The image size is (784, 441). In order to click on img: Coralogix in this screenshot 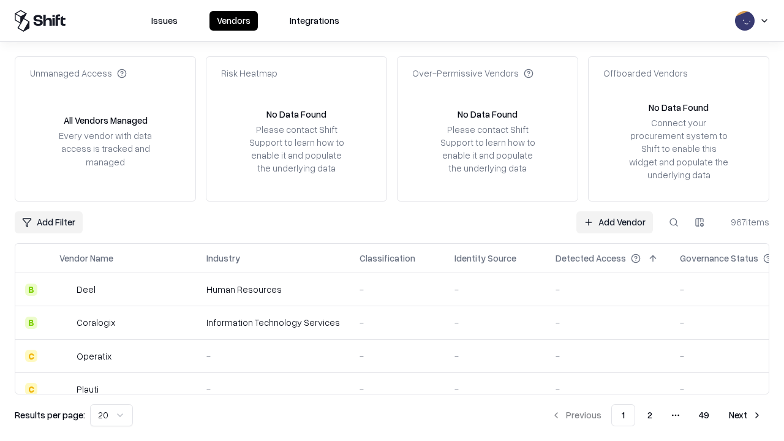, I will do `click(66, 323)`.